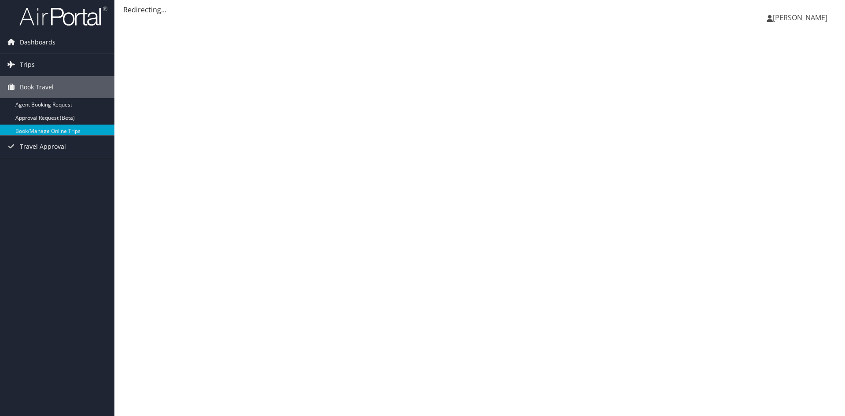 The width and height of the screenshot is (845, 416). I want to click on span: Trips, so click(27, 65).